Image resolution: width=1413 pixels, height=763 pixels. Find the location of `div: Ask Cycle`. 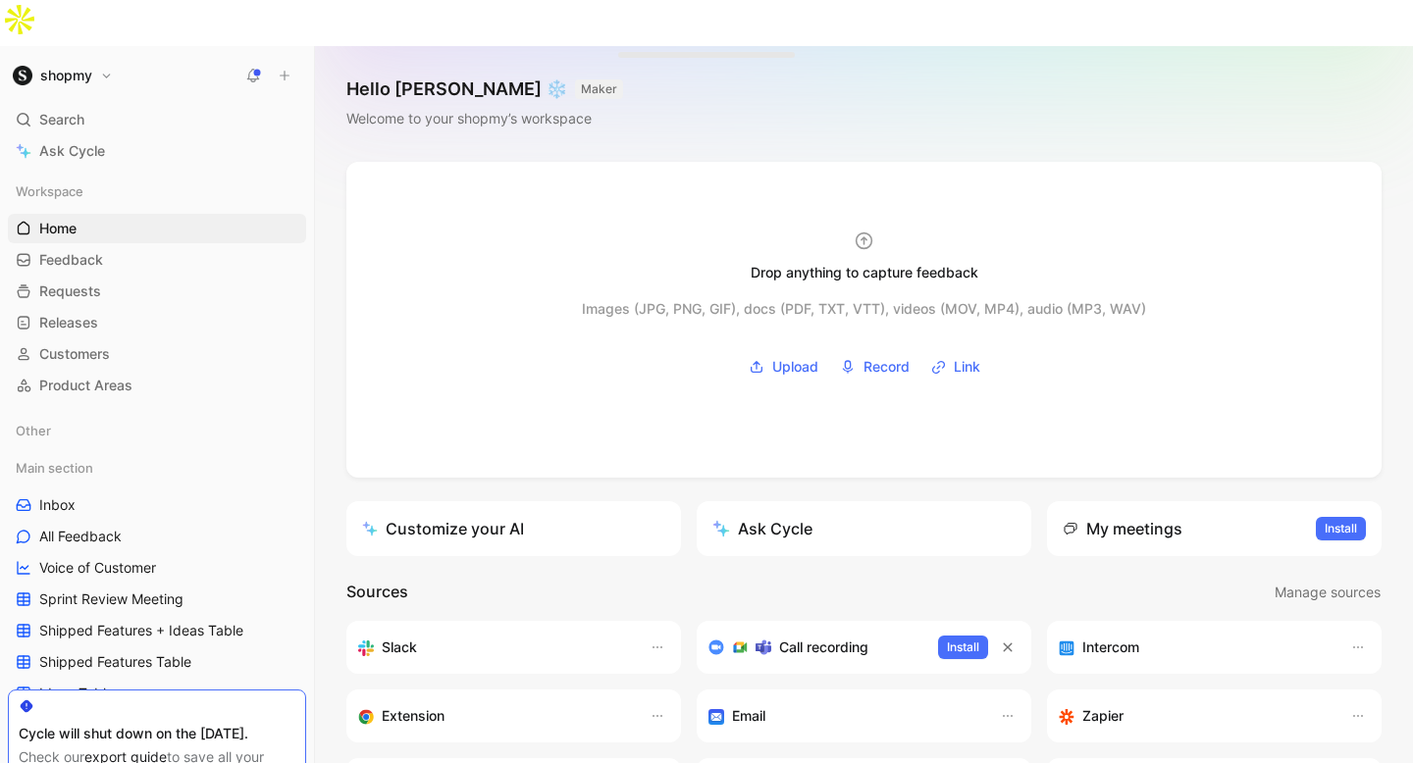

div: Ask Cycle is located at coordinates (762, 529).